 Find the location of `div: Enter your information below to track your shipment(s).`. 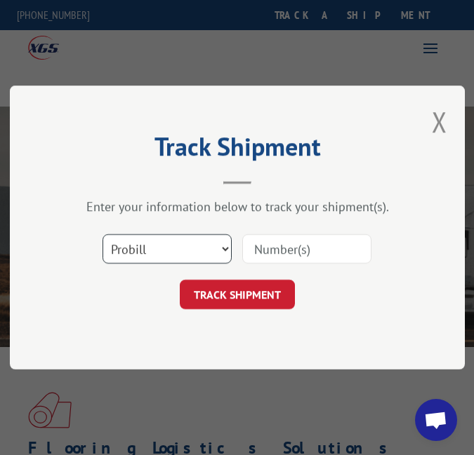

div: Enter your information below to track your shipment(s). is located at coordinates (237, 206).